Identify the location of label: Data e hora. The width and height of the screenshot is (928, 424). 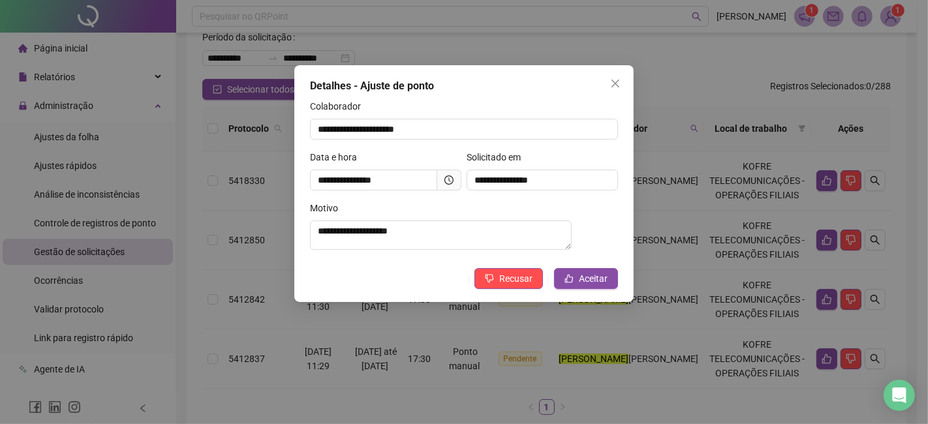
(337, 157).